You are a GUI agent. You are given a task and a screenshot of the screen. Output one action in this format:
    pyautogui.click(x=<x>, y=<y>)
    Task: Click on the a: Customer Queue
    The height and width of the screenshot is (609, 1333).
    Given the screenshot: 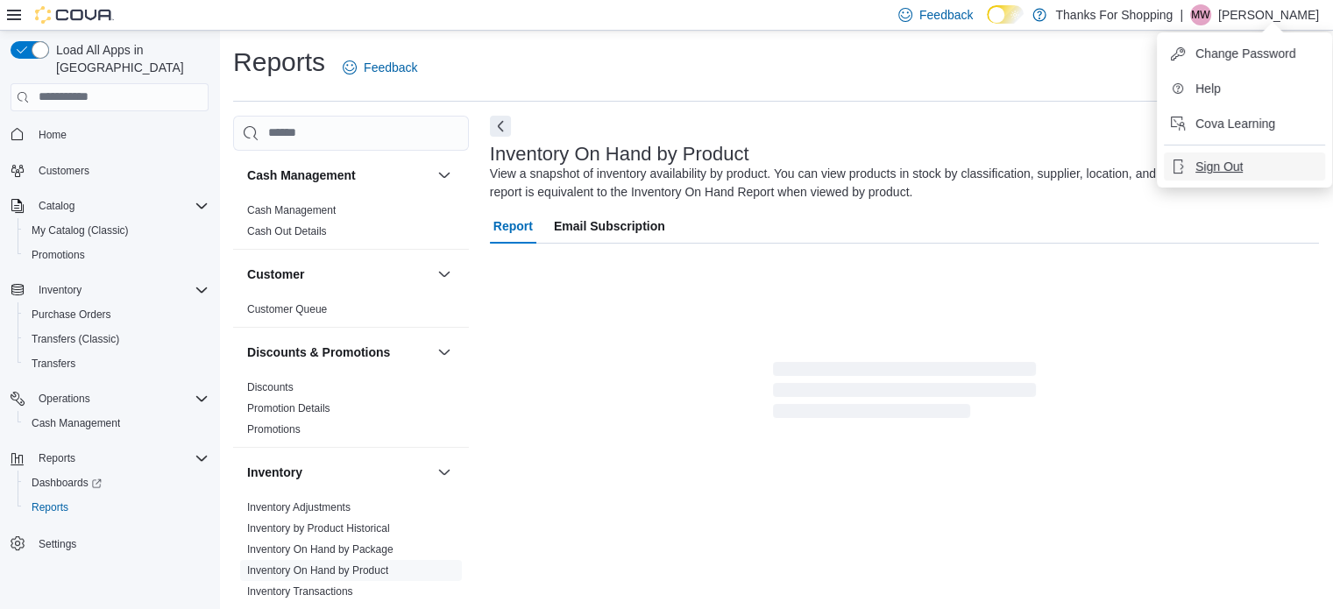 What is the action you would take?
    pyautogui.click(x=286, y=309)
    